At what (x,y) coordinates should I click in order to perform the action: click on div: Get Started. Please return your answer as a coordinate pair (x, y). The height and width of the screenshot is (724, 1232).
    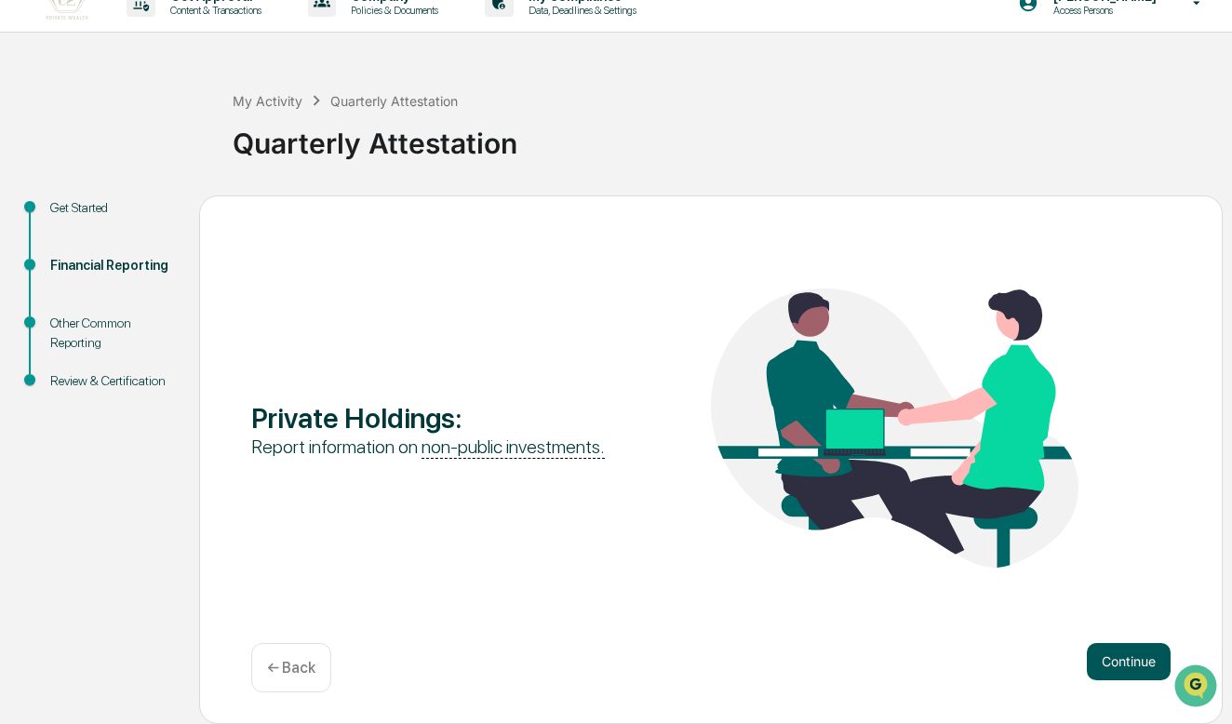
    Looking at the image, I should click on (110, 208).